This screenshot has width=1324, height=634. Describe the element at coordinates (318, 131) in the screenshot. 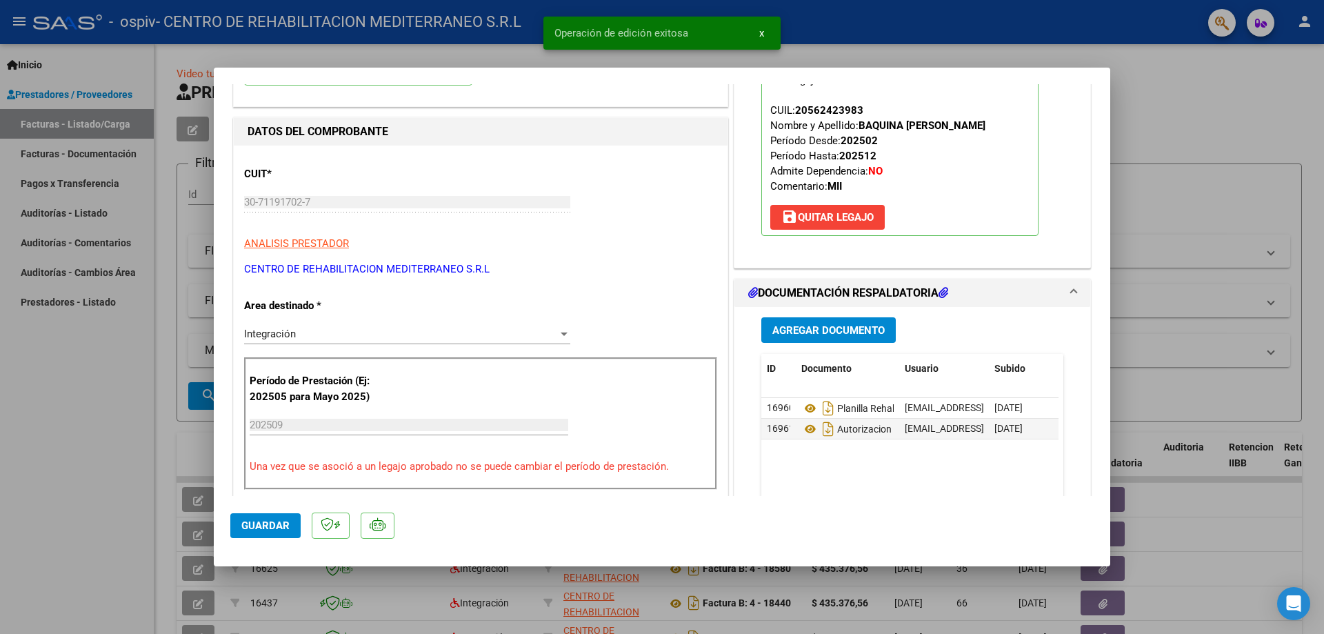

I see `strong: DATOS DEL COMPROBANTE` at that location.